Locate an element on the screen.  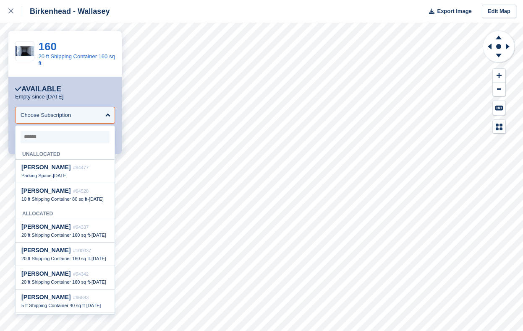
button: Zoom In is located at coordinates (499, 76).